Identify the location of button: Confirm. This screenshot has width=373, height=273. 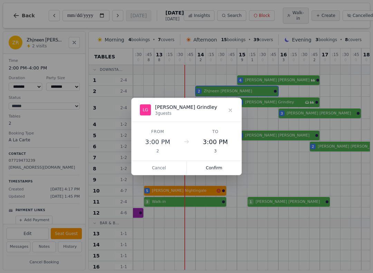
(214, 168).